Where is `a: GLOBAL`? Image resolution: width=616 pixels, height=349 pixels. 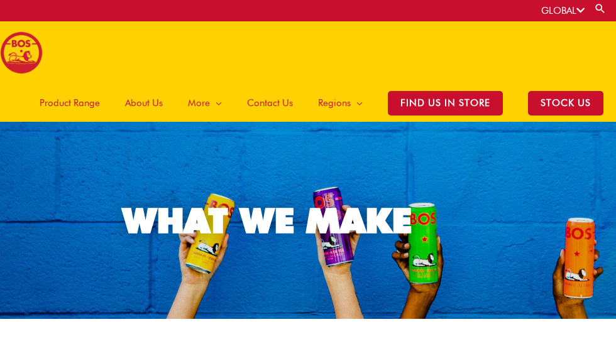 a: GLOBAL is located at coordinates (562, 11).